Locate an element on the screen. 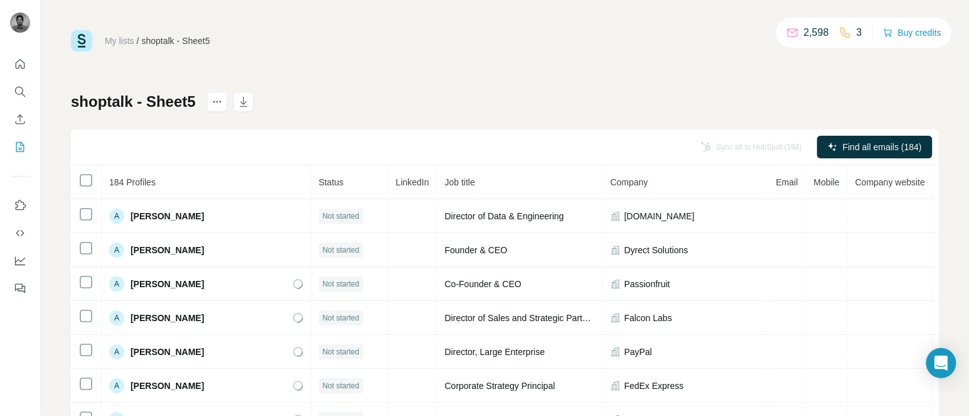 This screenshot has height=416, width=969. span: Founder & CEO is located at coordinates (476, 250).